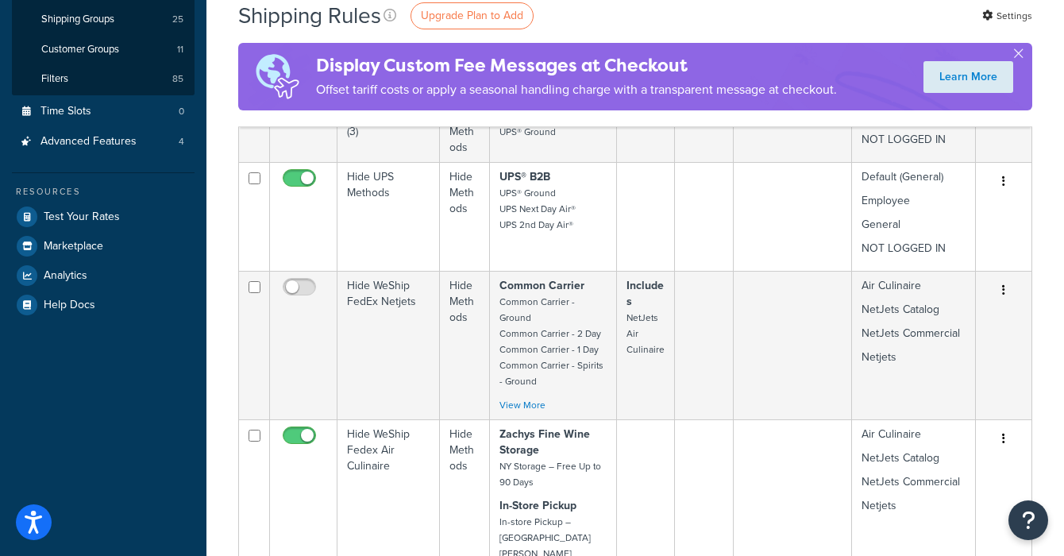 The width and height of the screenshot is (1064, 556). I want to click on td: Air Culinaire, so click(914, 345).